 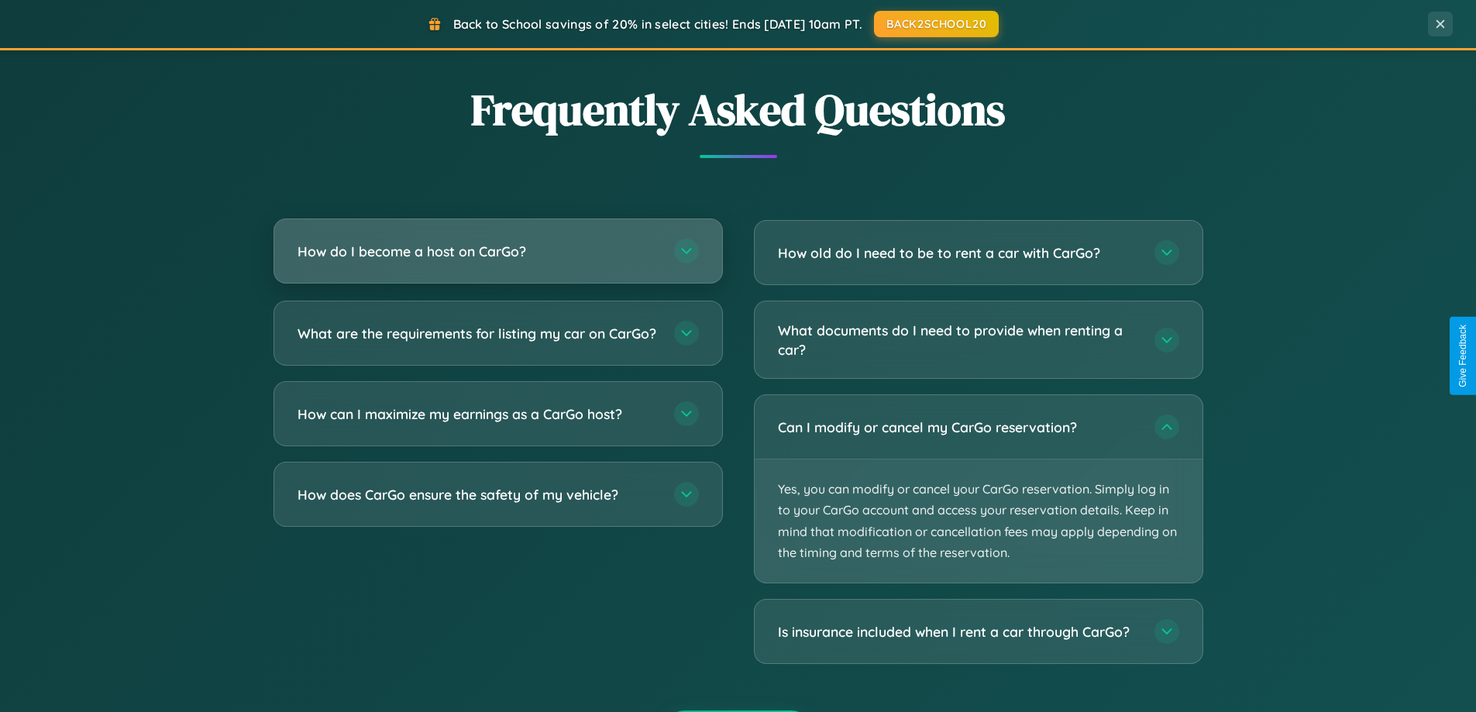 I want to click on h3: How old do I need to be to rent a car with CarGo?, so click(x=958, y=253).